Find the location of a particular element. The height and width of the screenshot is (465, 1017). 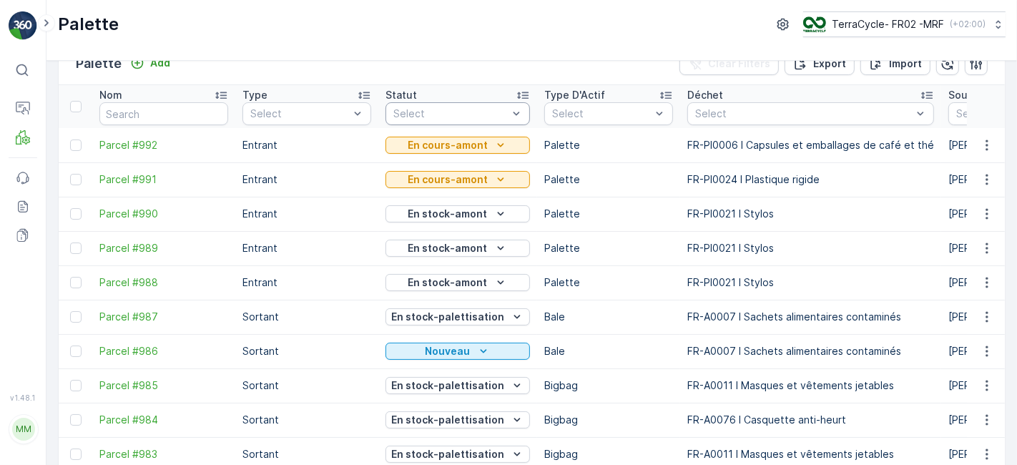

a: Parcel #990 is located at coordinates (164, 214).